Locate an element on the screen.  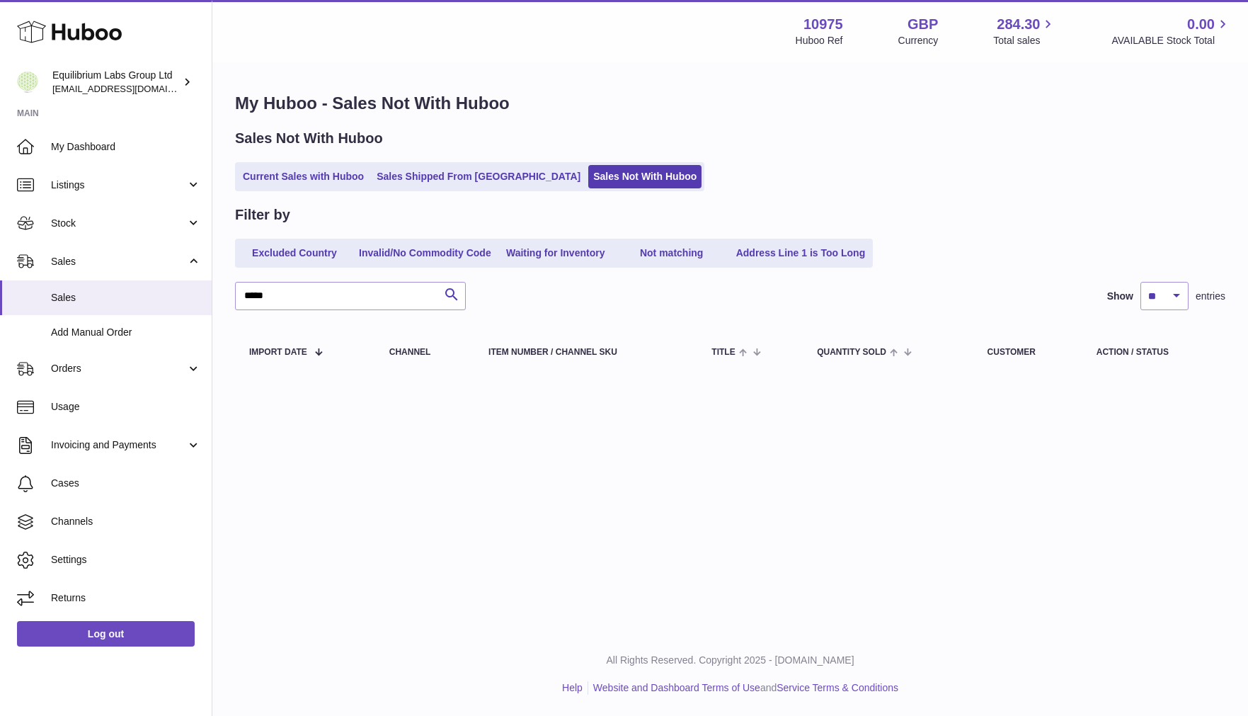
span: AVAILABLE Stock Total is located at coordinates (1171, 40).